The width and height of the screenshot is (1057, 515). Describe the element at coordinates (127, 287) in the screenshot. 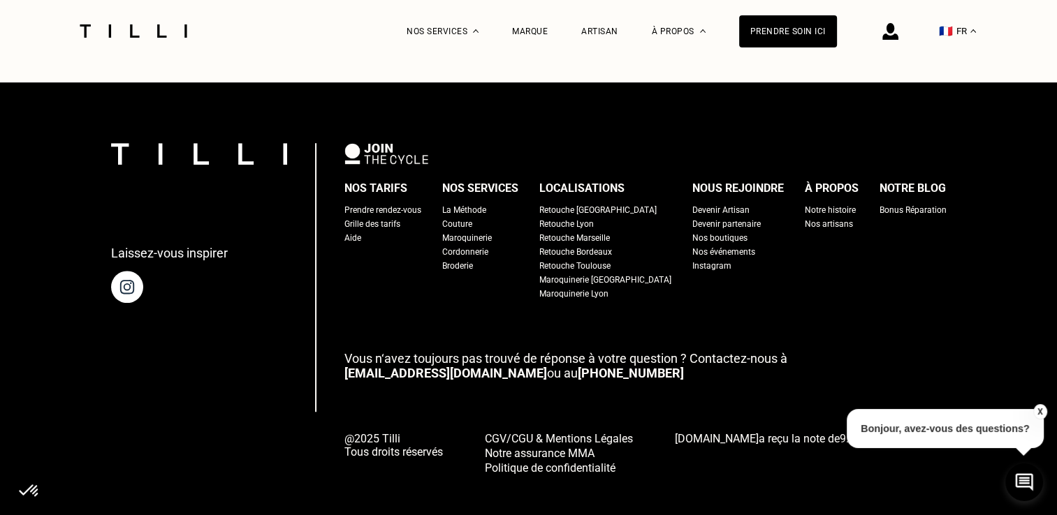

I see `img: page instagram de Tilli une retoucherie à domicile` at that location.